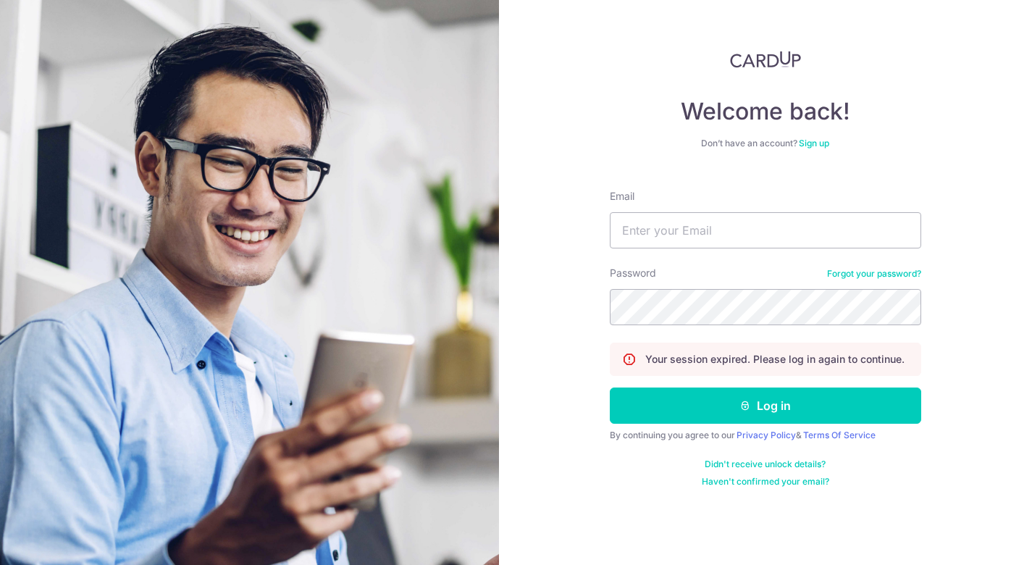 The width and height of the screenshot is (1032, 565). I want to click on p: Your session expired. Please log in again to continue., so click(775, 359).